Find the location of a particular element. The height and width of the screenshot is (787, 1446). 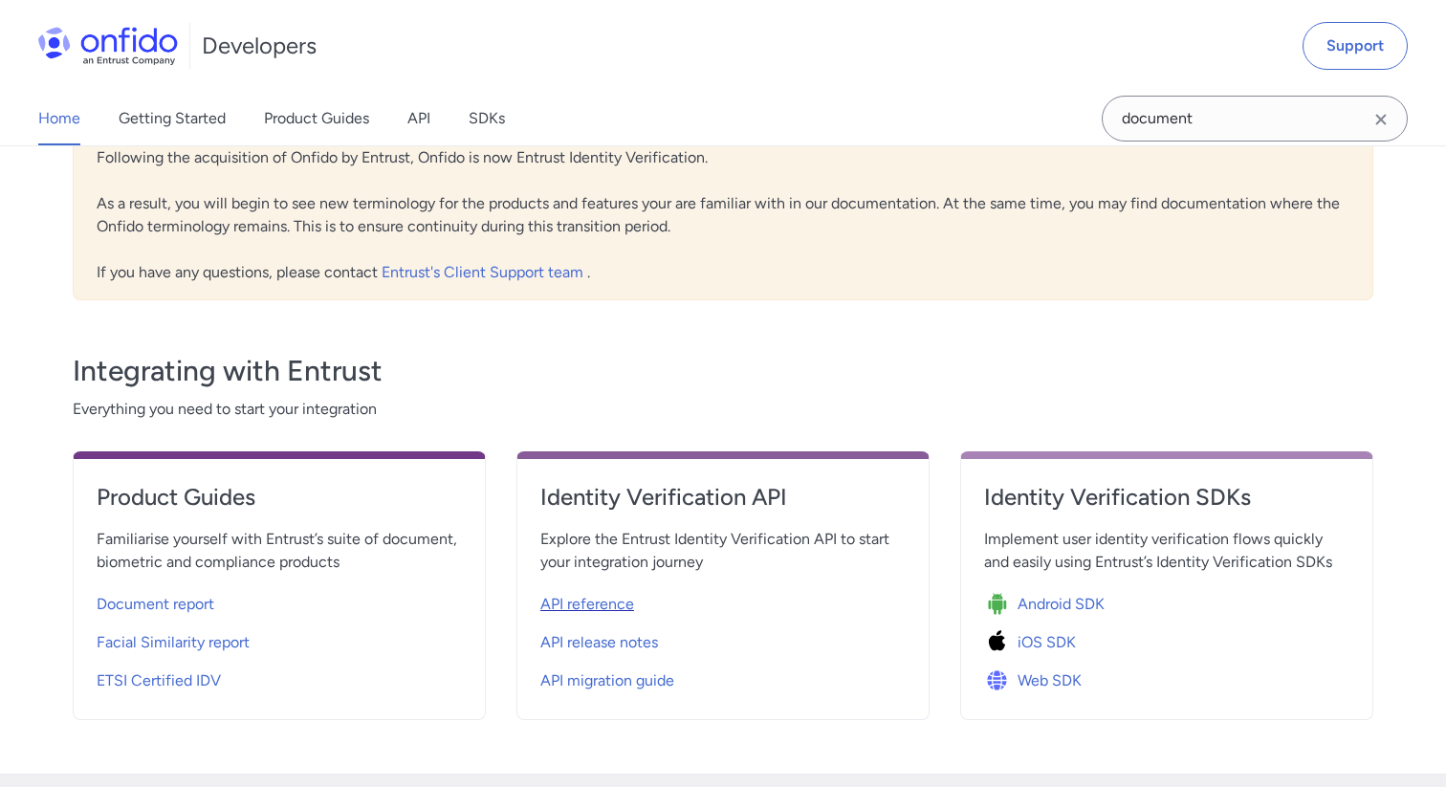

svg: Clear search field button is located at coordinates (1381, 120).